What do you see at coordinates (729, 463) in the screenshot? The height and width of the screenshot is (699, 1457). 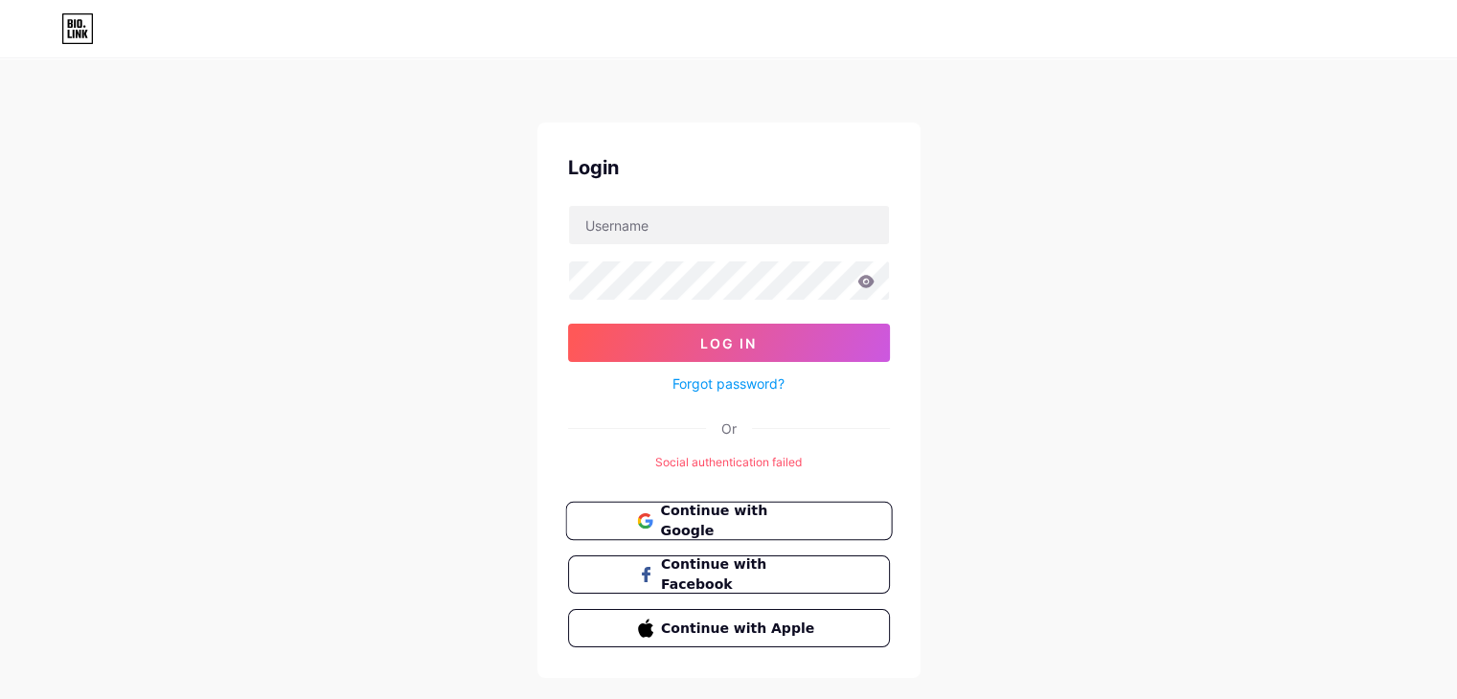 I see `div: Social authentication failed` at bounding box center [729, 463].